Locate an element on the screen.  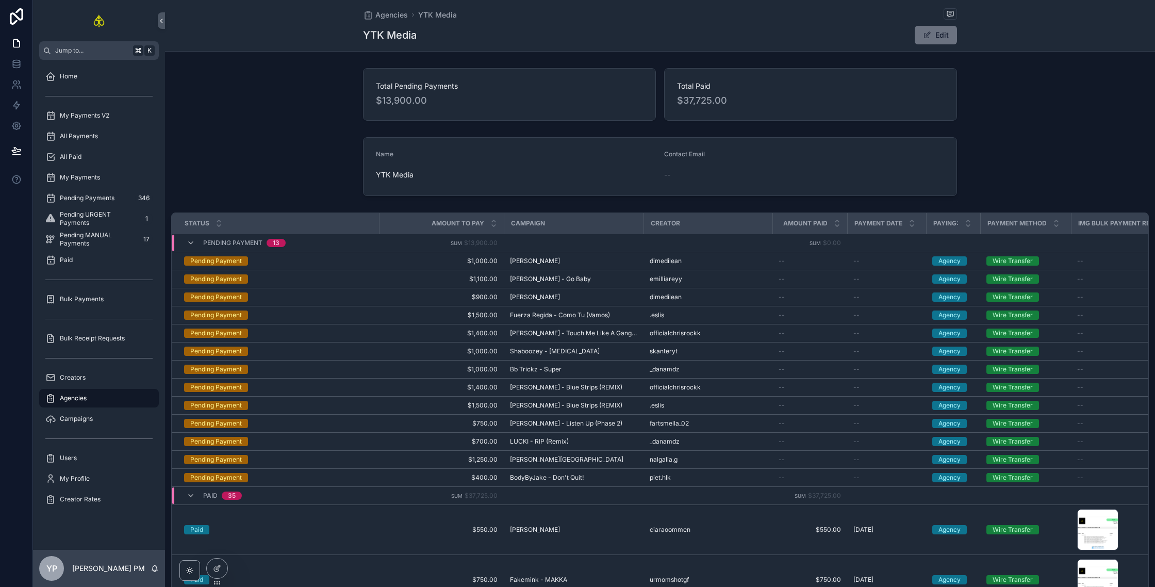
span: My Profile is located at coordinates (75, 479).